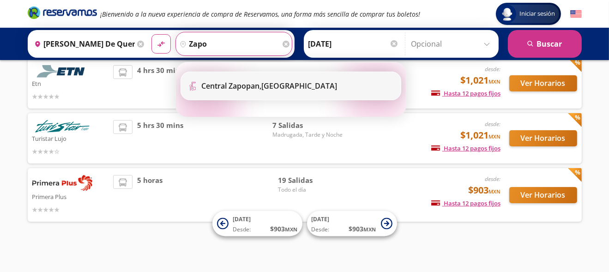 The width and height of the screenshot is (609, 272). I want to click on span: 5 hrs 30 mins, so click(160, 138).